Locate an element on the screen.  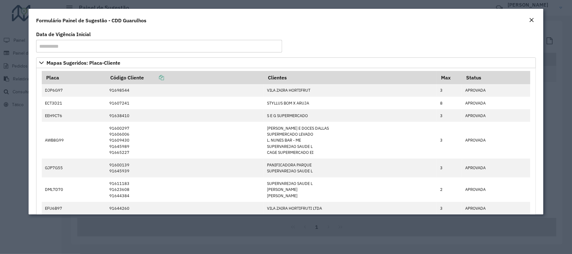
td: VILA ZAIRA HORTIFRUT is located at coordinates (350, 91).